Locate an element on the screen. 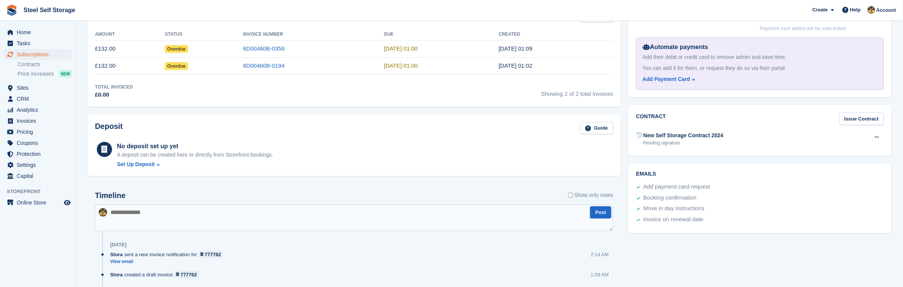 This screenshot has width=903, height=287. div: You can add it for them, or request they do so via their portal. is located at coordinates (759, 68).